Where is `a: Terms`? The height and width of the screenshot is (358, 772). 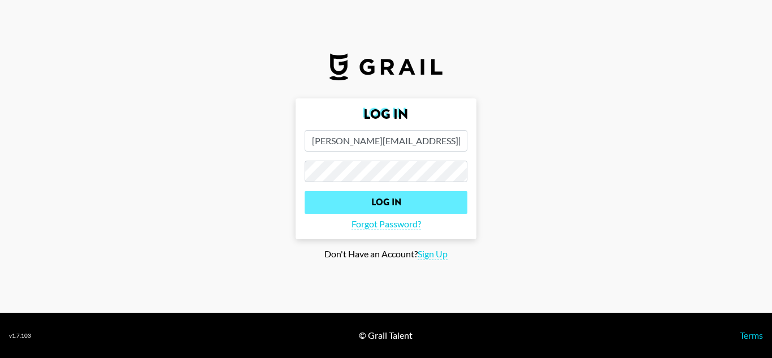
a: Terms is located at coordinates (751, 335).